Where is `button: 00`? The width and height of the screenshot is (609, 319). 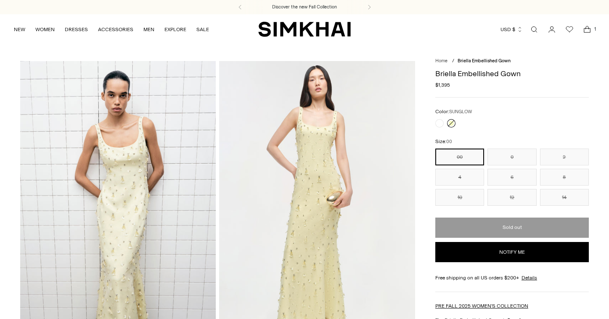
button: 00 is located at coordinates (460, 157).